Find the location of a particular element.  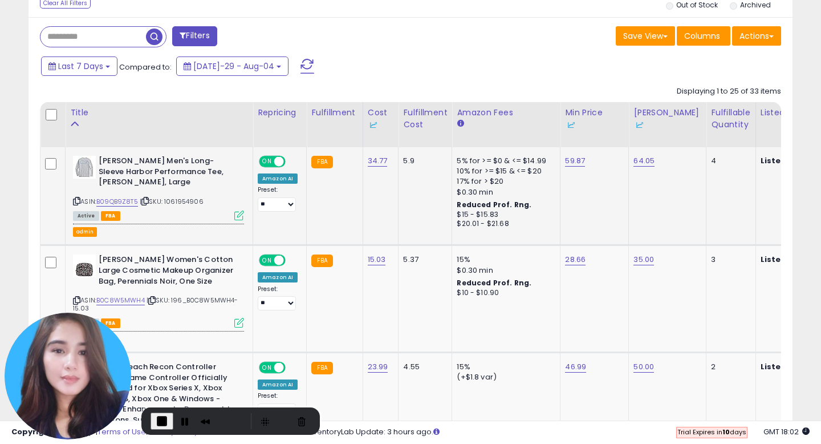

b: 10 is located at coordinates (726, 432).